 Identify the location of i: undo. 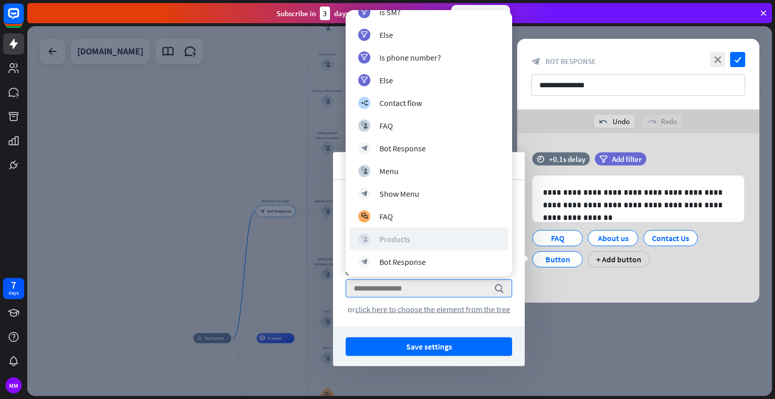
(604, 122).